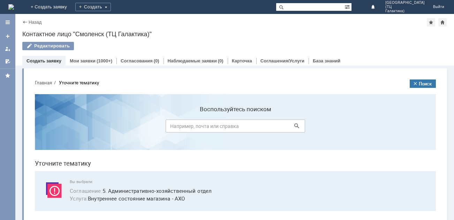 The image size is (454, 220). I want to click on span: Запрос на обслуживание, so click(60, 193).